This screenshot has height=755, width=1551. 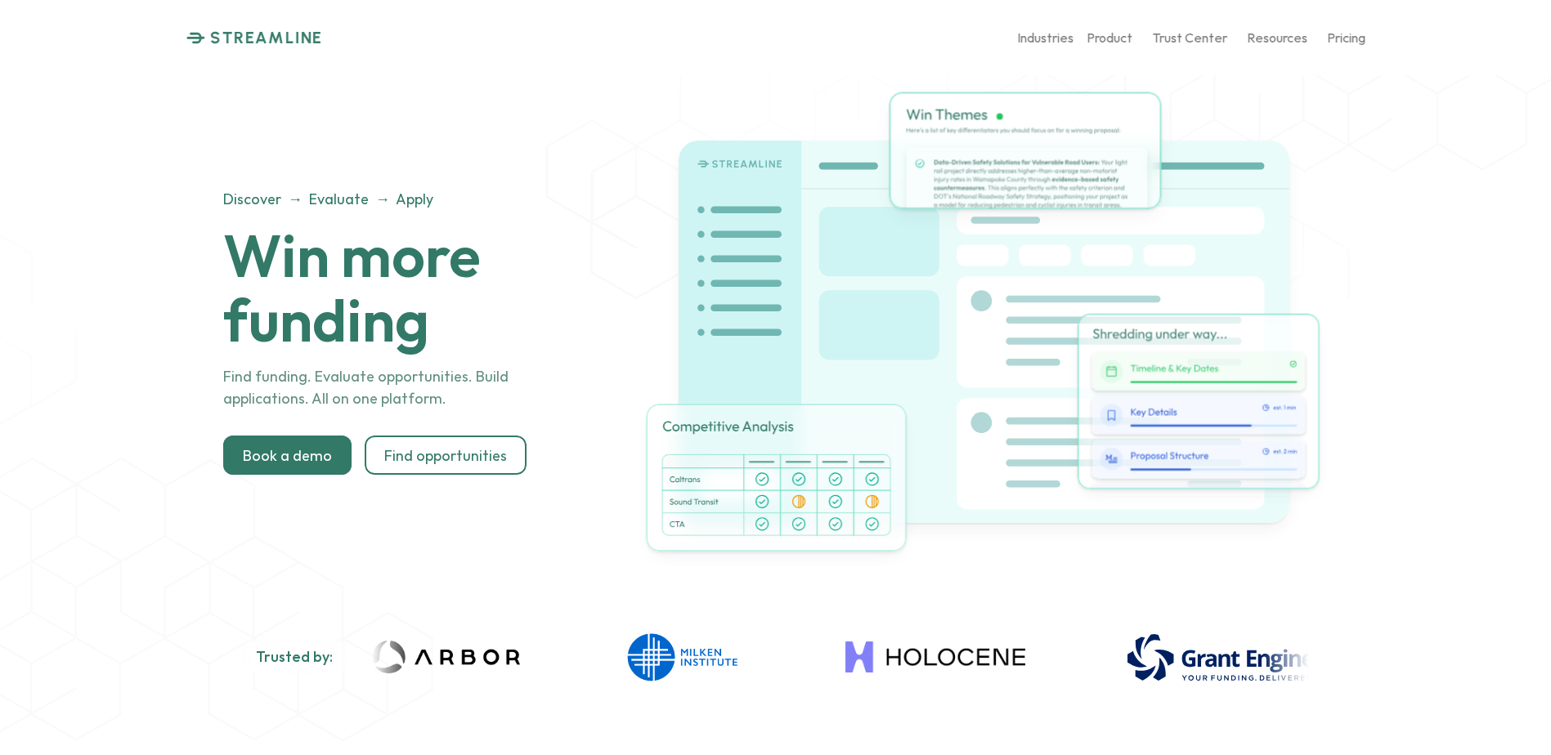 What do you see at coordinates (407, 388) in the screenshot?
I see `p: Find funding. Evaluate opportunities. Build applications. All on one platform.` at bounding box center [407, 388].